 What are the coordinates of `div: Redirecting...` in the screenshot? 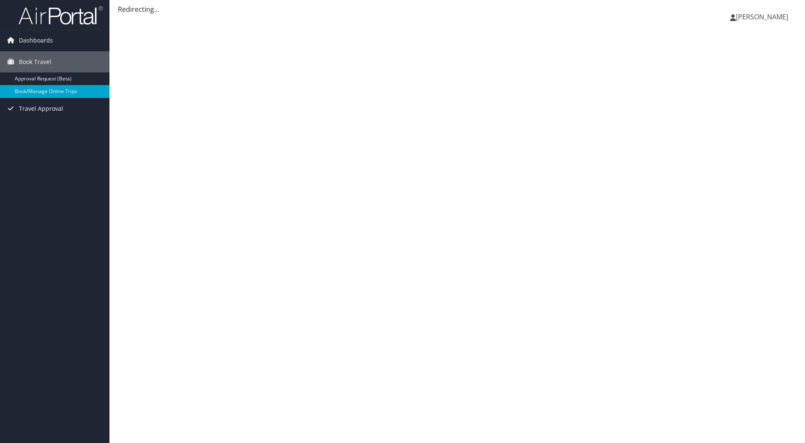 It's located at (457, 9).